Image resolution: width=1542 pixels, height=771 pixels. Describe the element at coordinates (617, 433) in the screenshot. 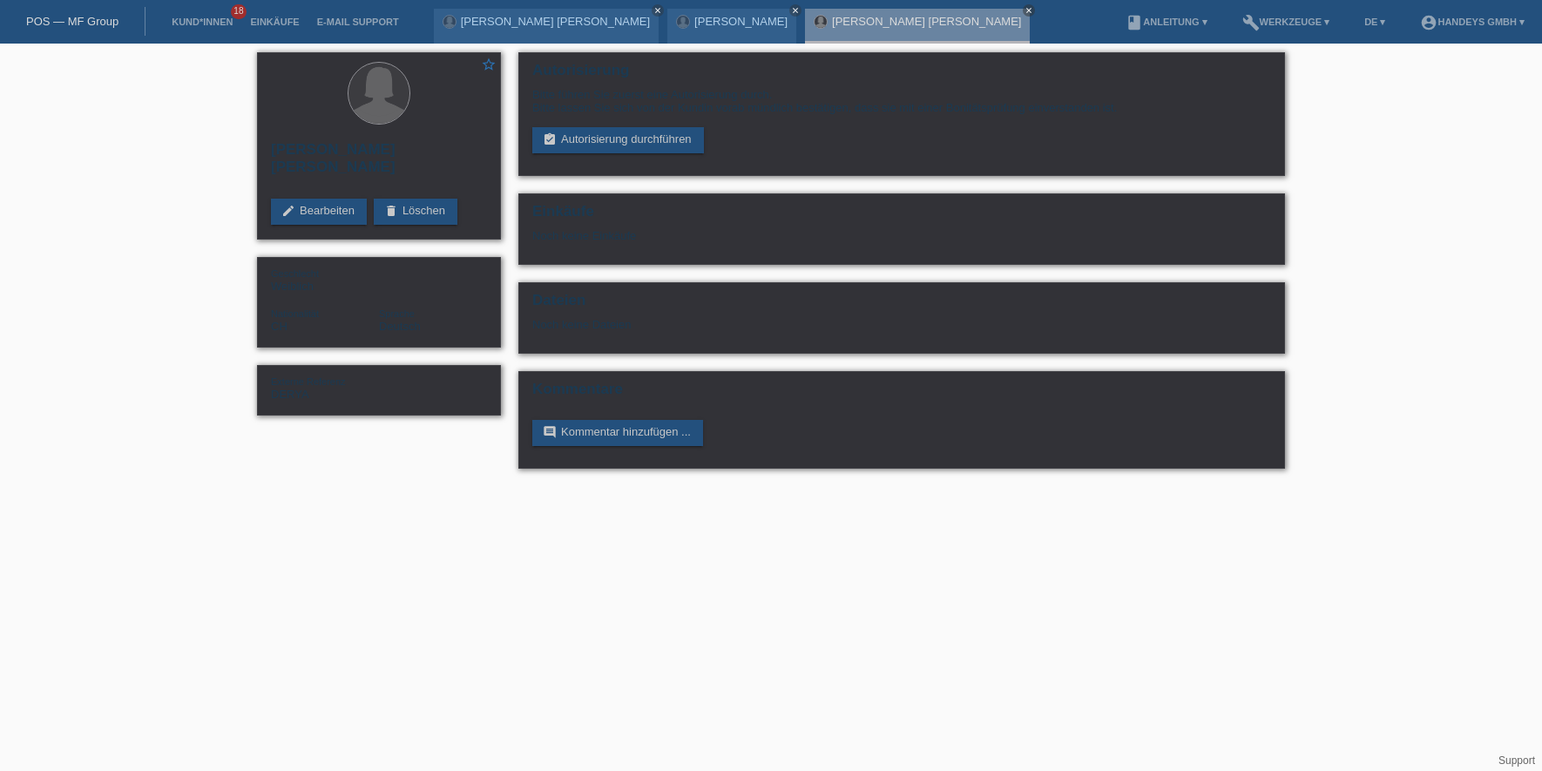

I see `a: commentKommentar hinzufügen ...` at that location.